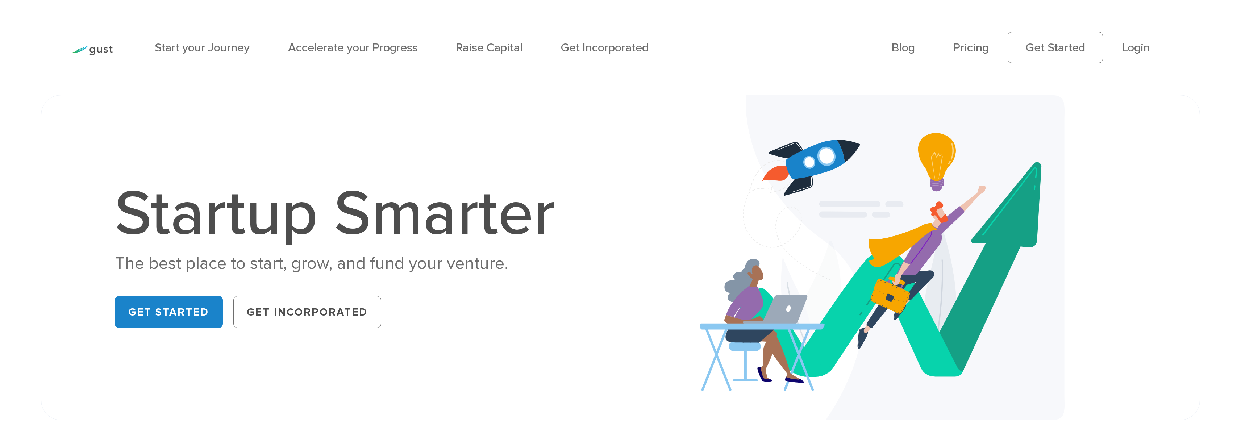 This screenshot has height=446, width=1241. What do you see at coordinates (202, 47) in the screenshot?
I see `a: Start your Journey` at bounding box center [202, 47].